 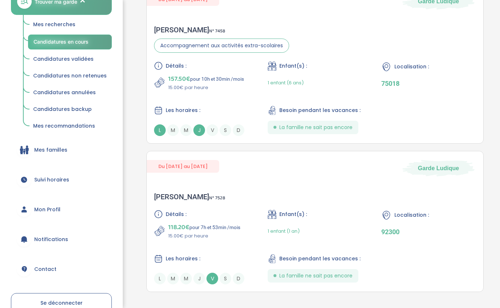 What do you see at coordinates (70, 126) in the screenshot?
I see `a: Mes recommandations` at bounding box center [70, 126].